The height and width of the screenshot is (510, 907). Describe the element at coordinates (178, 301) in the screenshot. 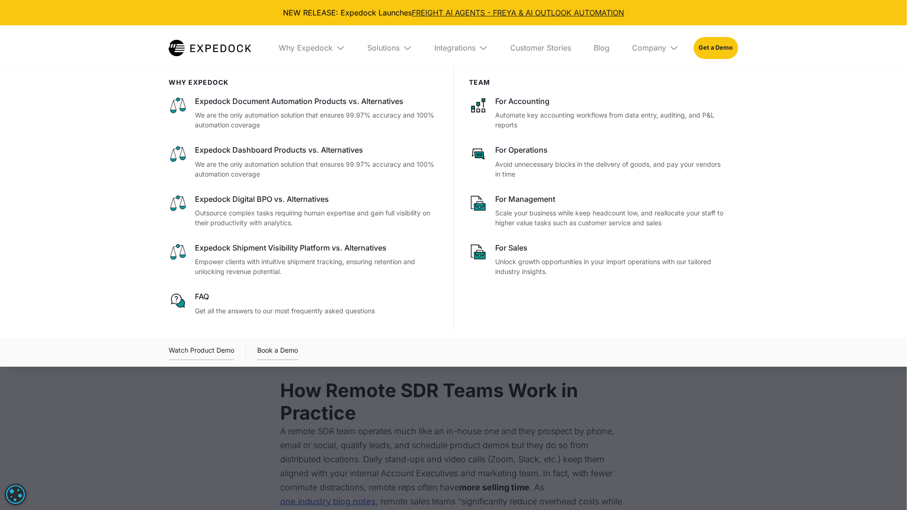

I see `img: regular chat bubble icon` at that location.